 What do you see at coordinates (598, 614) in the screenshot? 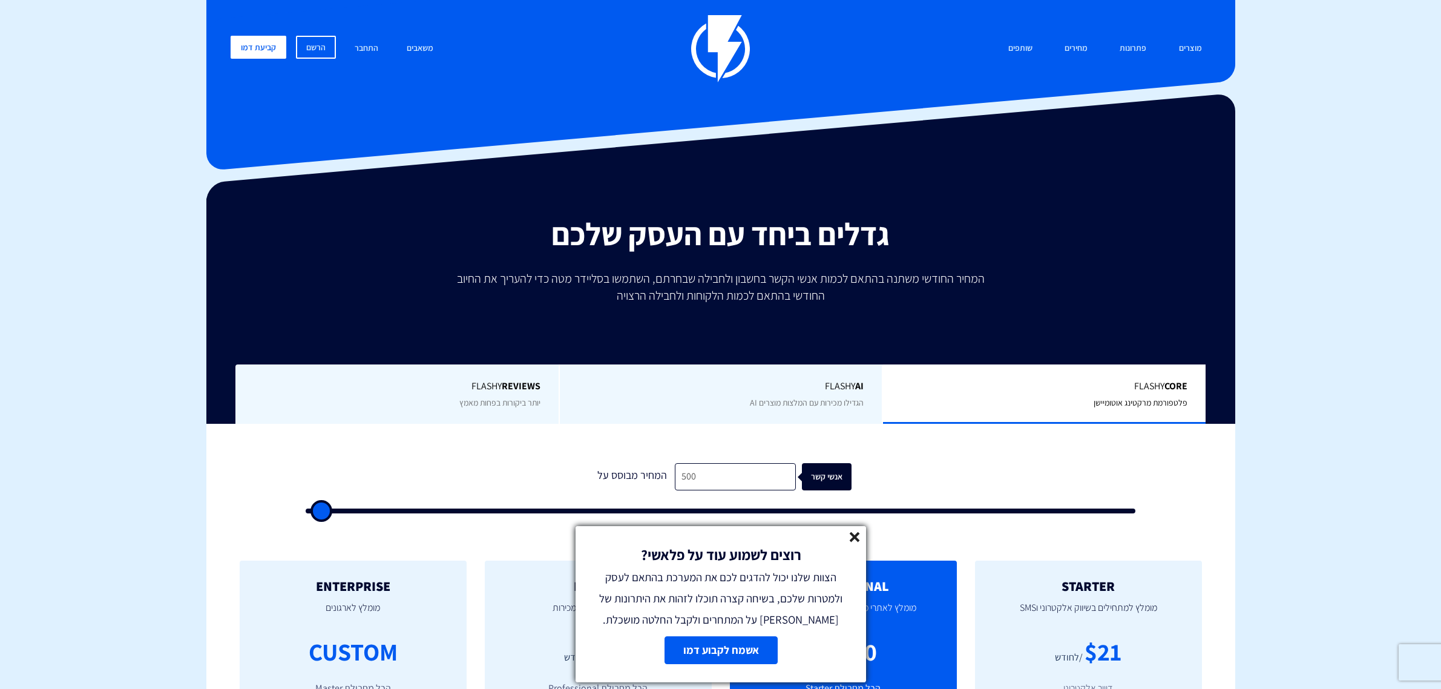
I see `p: מומלץ לצוותי שיווק ומכירות` at bounding box center [598, 614].